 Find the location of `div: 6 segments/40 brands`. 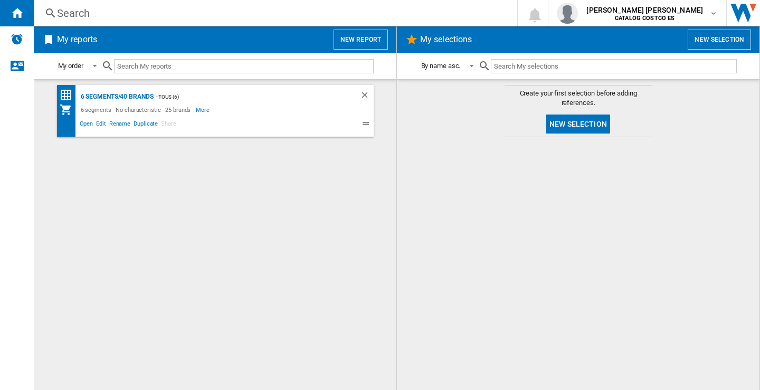

div: 6 segments/40 brands is located at coordinates (116, 97).